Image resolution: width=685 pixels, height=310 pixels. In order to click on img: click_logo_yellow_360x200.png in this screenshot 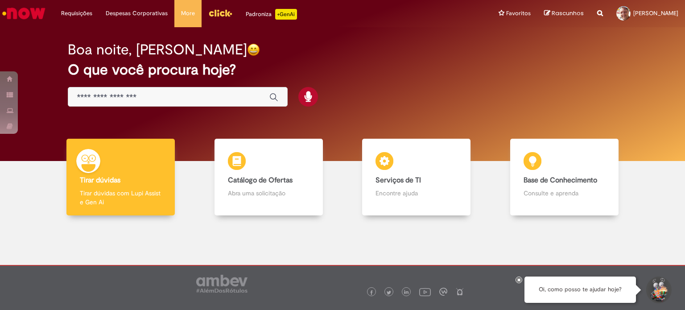, I will do `click(220, 13)`.